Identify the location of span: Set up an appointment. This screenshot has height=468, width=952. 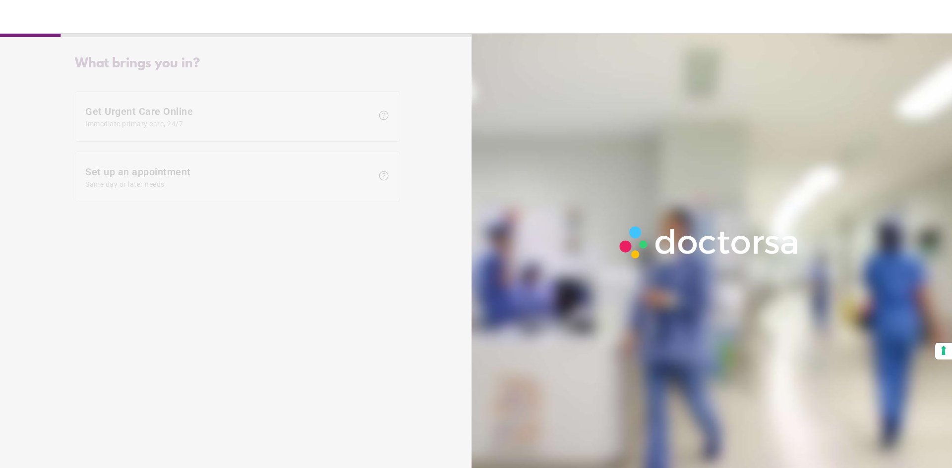
(229, 177).